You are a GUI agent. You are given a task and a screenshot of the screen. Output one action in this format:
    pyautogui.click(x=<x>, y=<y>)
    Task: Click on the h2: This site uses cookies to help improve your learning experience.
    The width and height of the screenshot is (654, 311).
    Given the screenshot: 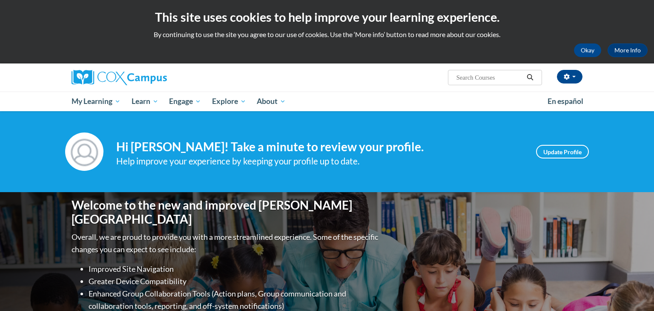 What is the action you would take?
    pyautogui.click(x=327, y=17)
    